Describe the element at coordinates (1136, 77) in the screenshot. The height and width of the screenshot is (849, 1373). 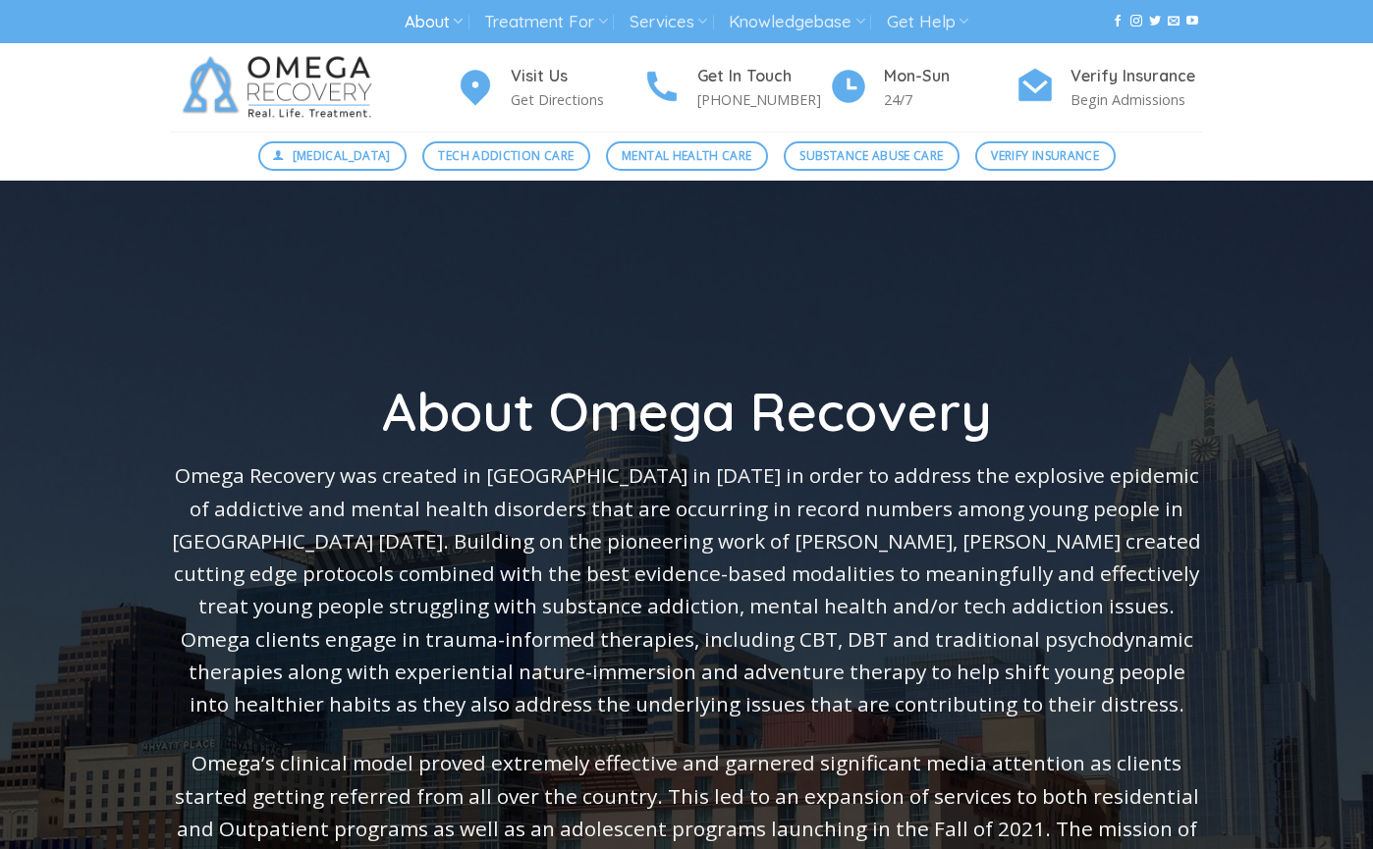
I see `h4: Verify Insurance` at that location.